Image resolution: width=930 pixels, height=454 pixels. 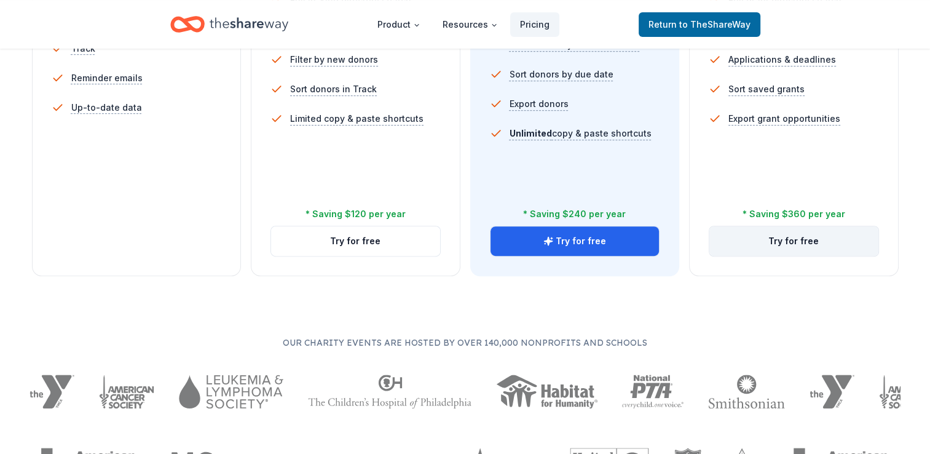 What do you see at coordinates (699, 25) in the screenshot?
I see `span: Return` at bounding box center [699, 25].